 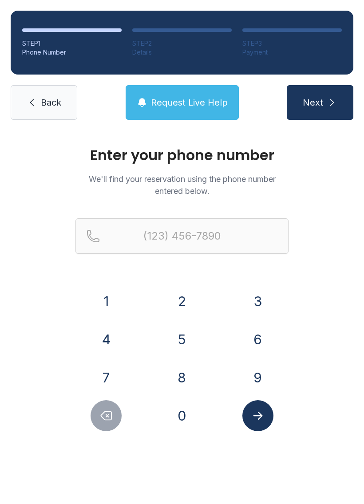 I want to click on input: Reservation phone number, so click(x=182, y=236).